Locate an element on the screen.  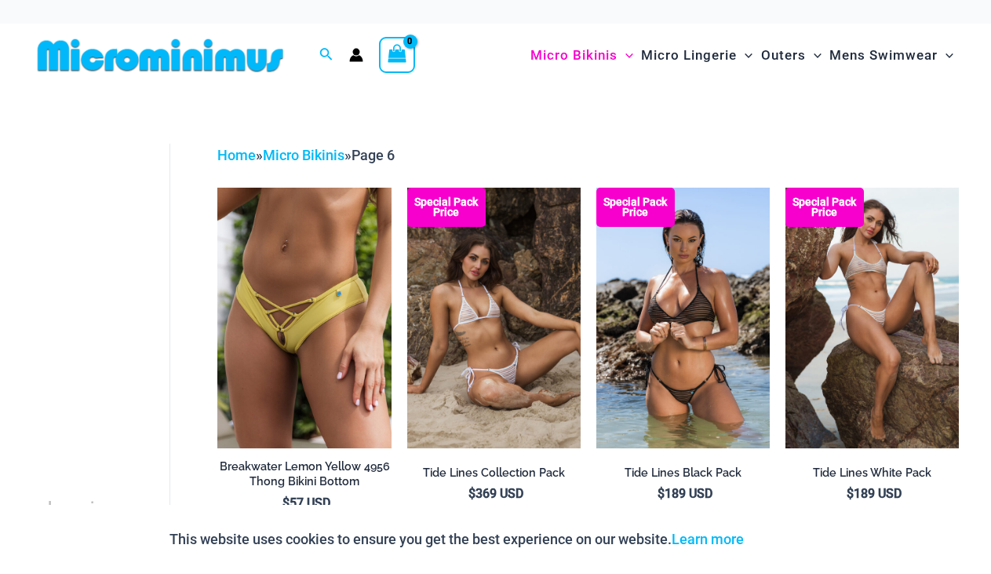
span: Micro Bikinis is located at coordinates (574, 55).